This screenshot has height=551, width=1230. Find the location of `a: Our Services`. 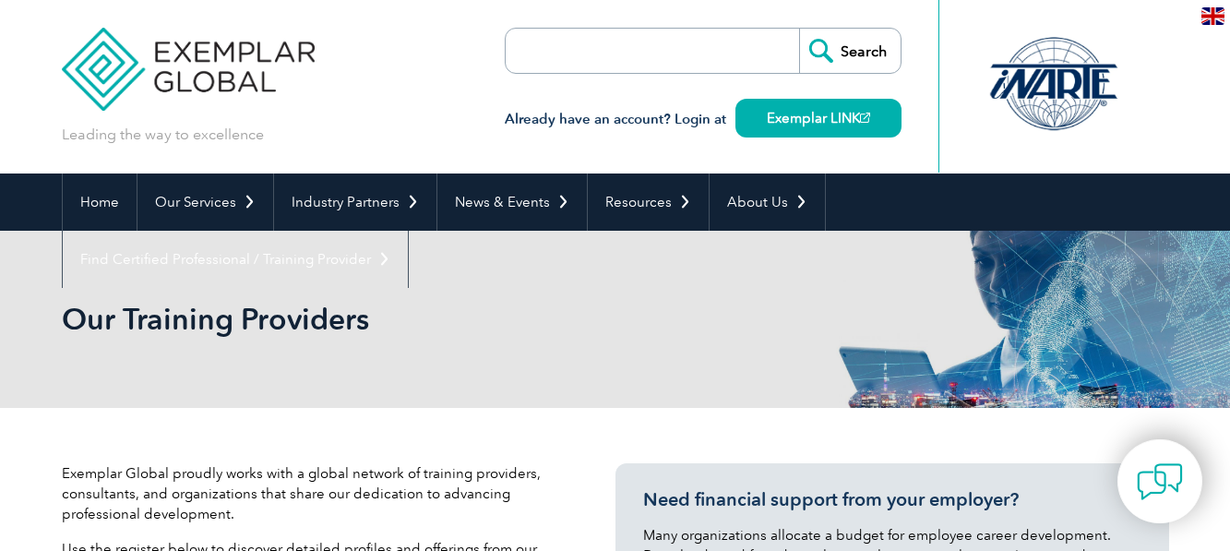

a: Our Services is located at coordinates (205, 202).